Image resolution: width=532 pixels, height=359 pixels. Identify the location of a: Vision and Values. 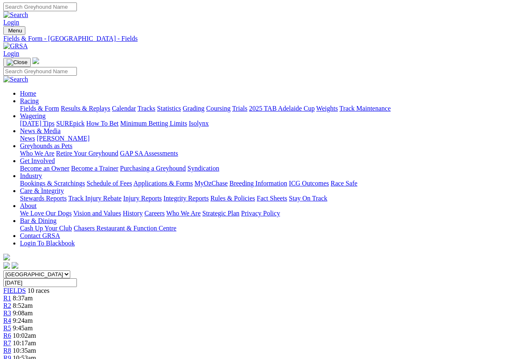
(97, 213).